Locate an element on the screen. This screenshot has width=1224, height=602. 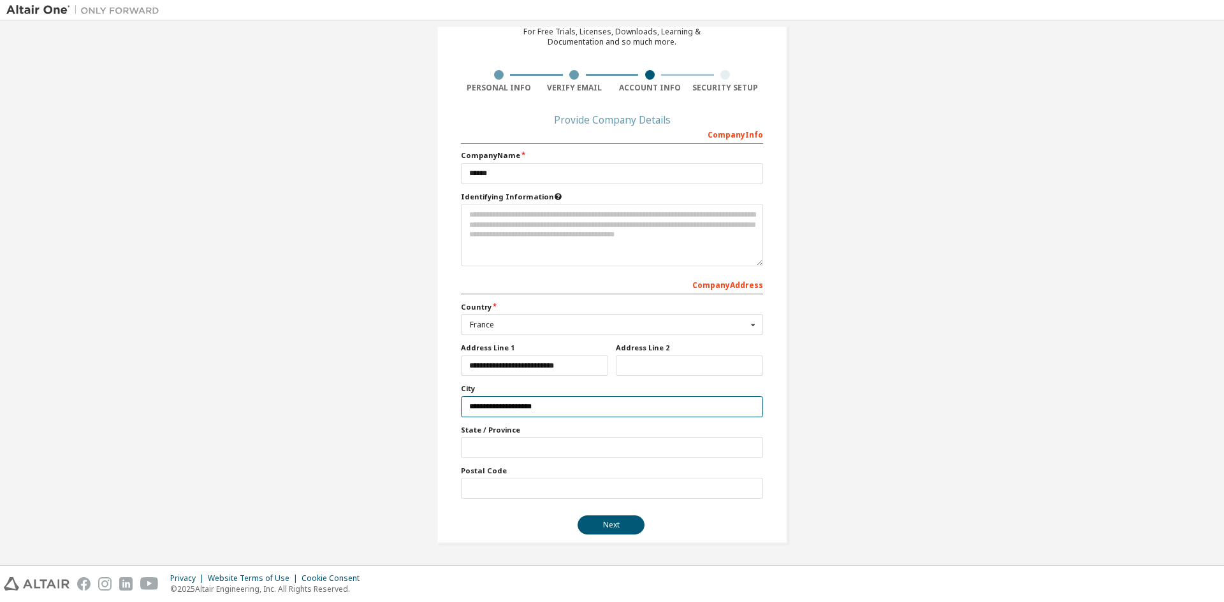
img: altair_logo.svg is located at coordinates (36, 584).